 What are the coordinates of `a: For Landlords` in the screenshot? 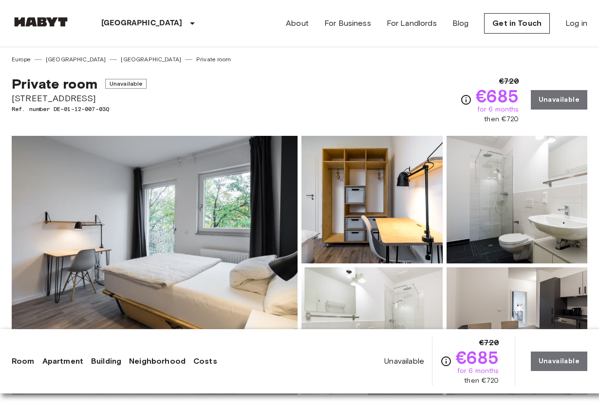 It's located at (412, 23).